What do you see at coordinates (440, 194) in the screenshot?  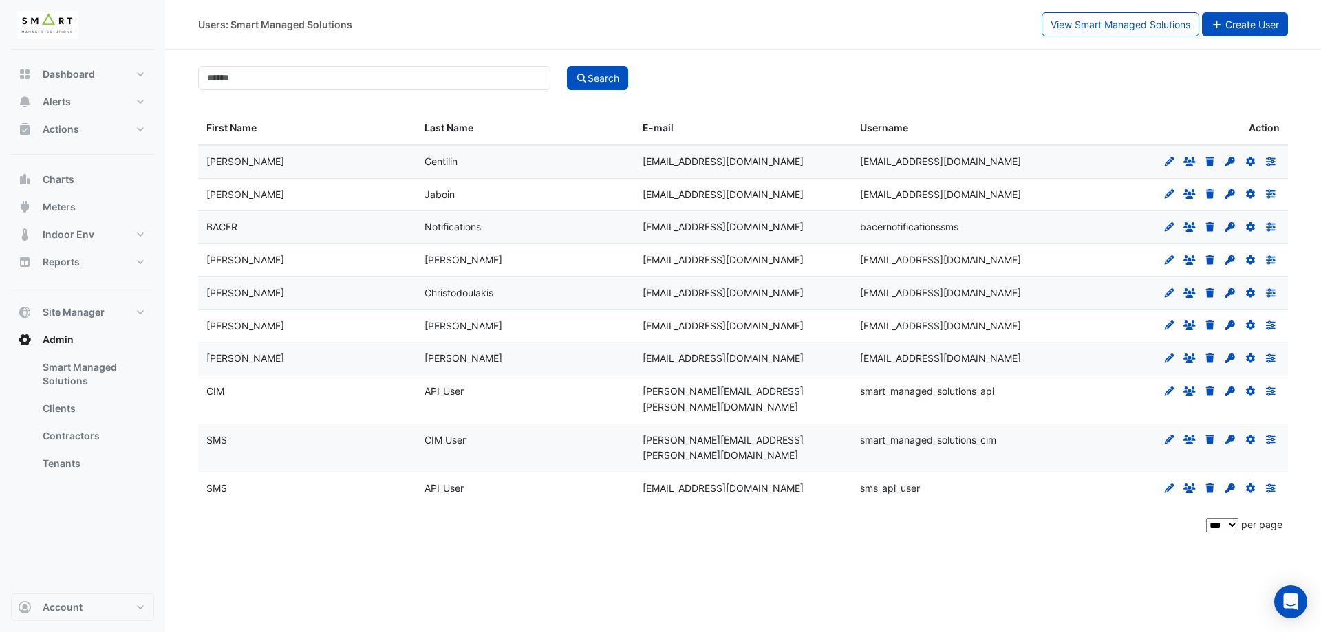 I see `span: Jaboin` at bounding box center [440, 194].